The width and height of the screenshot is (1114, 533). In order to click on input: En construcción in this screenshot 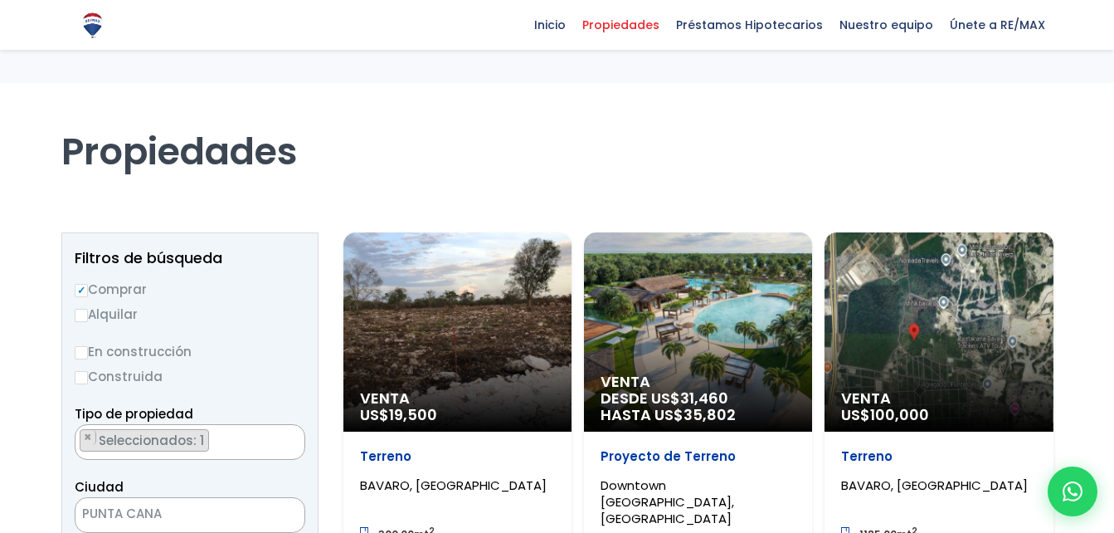, I will do `click(81, 353)`.